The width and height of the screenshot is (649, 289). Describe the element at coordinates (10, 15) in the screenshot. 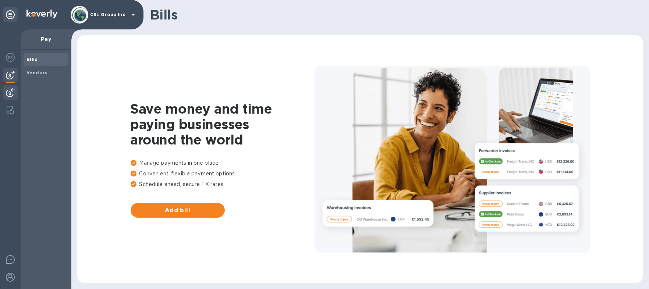

I see `div: Unpin categories` at that location.